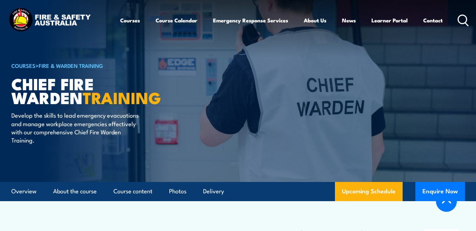  Describe the element at coordinates (390, 20) in the screenshot. I see `a: Learner Portal` at that location.